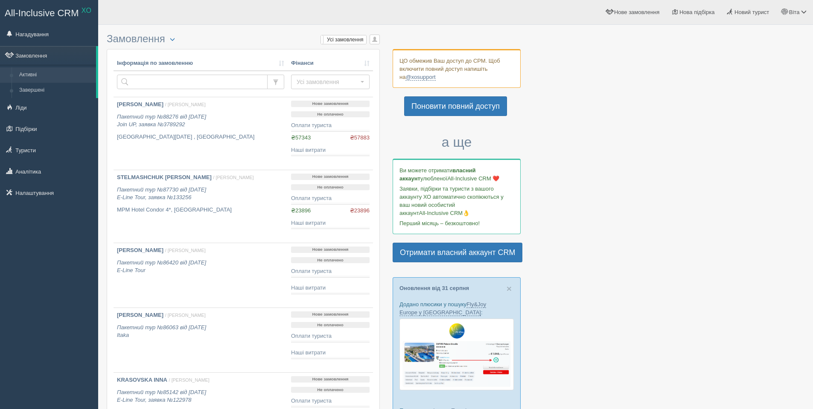  Describe the element at coordinates (42, 13) in the screenshot. I see `span: All-Inclusive CRM` at that location.